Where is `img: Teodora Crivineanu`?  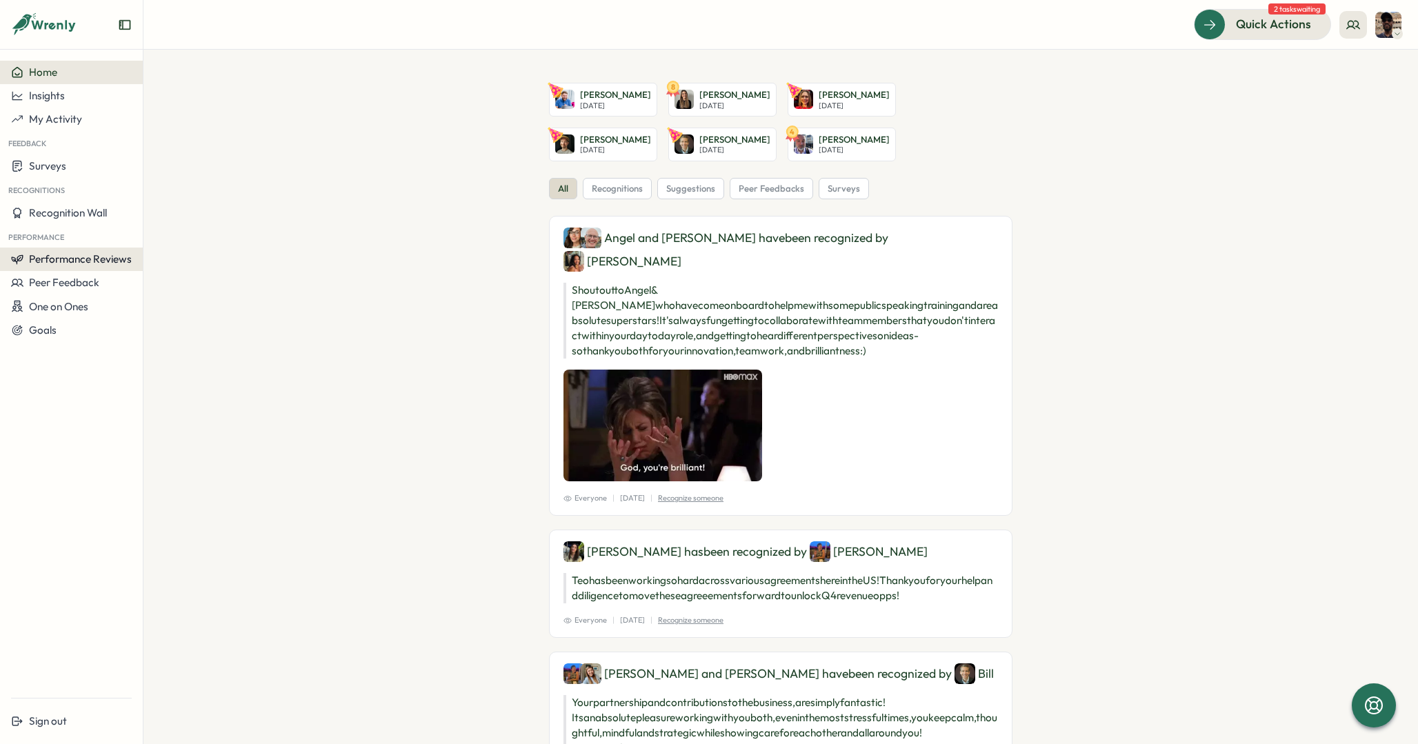 img: Teodora Crivineanu is located at coordinates (574, 552).